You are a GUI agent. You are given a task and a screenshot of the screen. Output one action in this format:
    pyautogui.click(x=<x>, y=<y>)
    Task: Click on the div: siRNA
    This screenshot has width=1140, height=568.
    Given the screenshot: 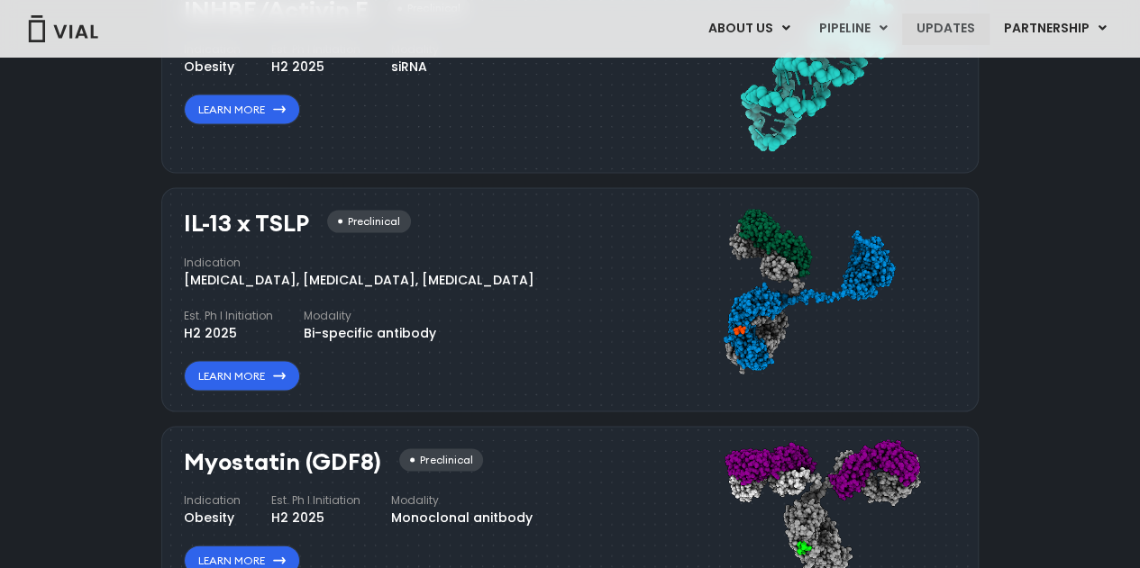 What is the action you would take?
    pyautogui.click(x=414, y=66)
    